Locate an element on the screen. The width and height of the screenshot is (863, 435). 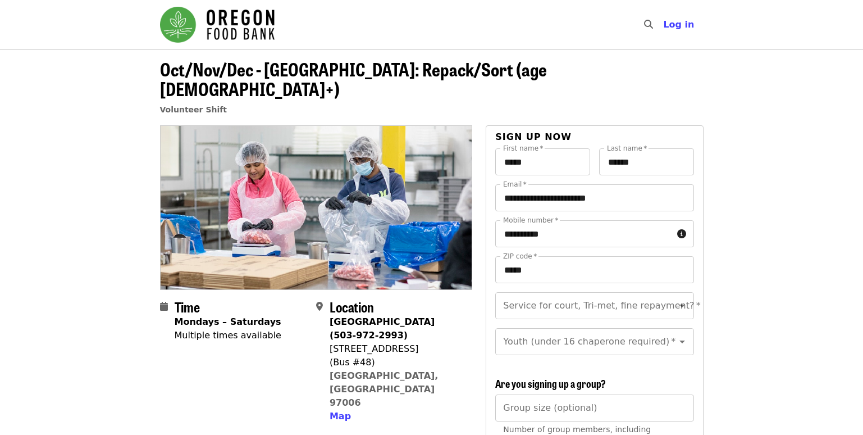
input: [object Object] is located at coordinates (594, 408).